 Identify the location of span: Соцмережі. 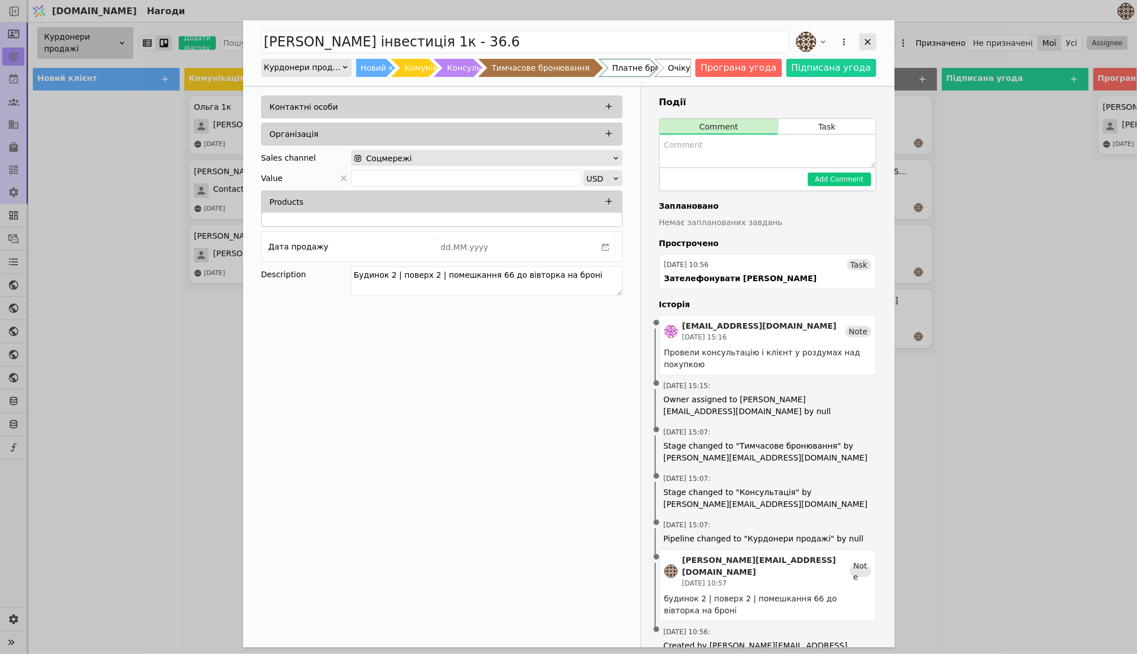
(389, 158).